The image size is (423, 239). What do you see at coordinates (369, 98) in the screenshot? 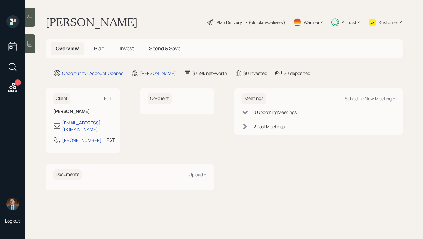
I see `div: Schedule New Meeting +` at bounding box center [369, 98].